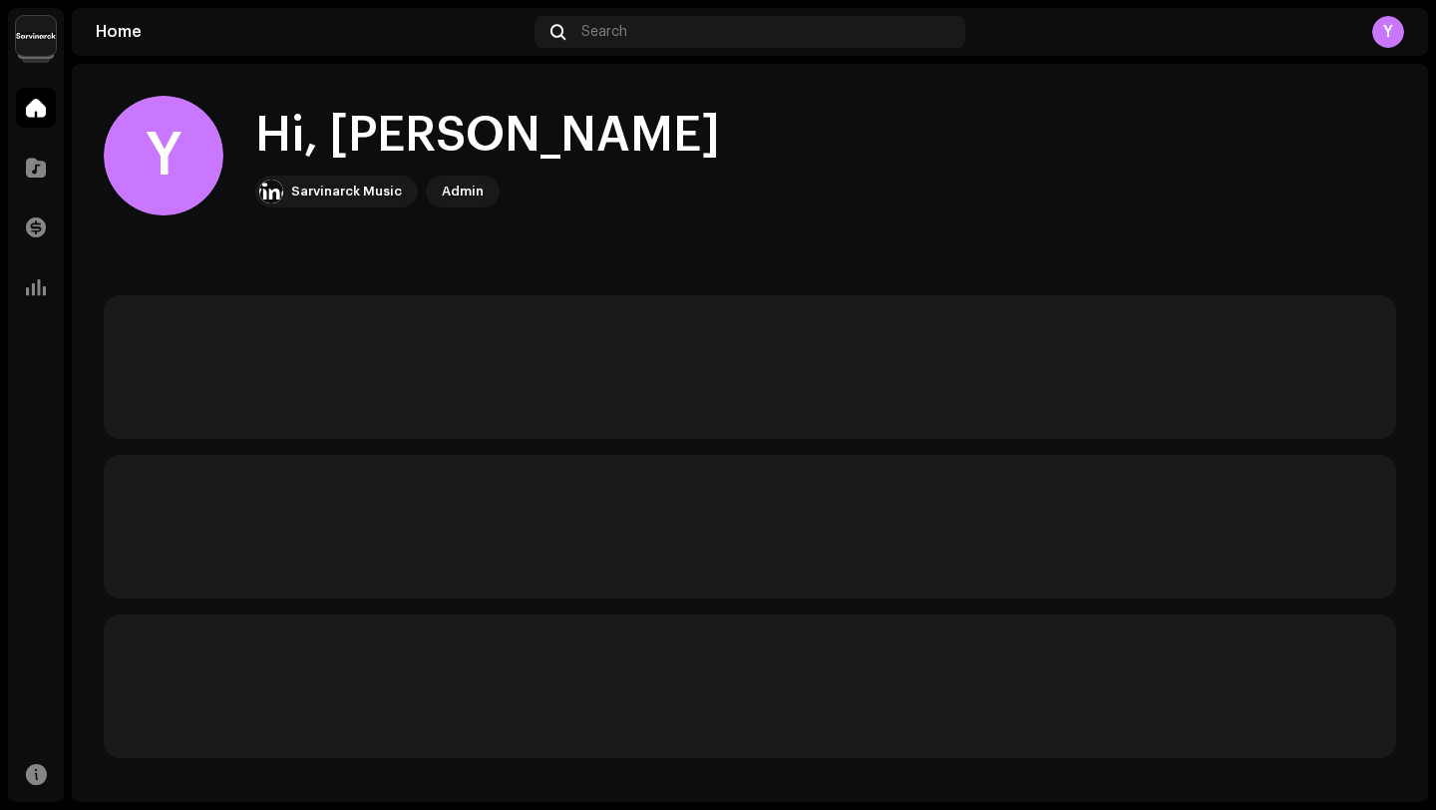  I want to click on span: Search, so click(605, 32).